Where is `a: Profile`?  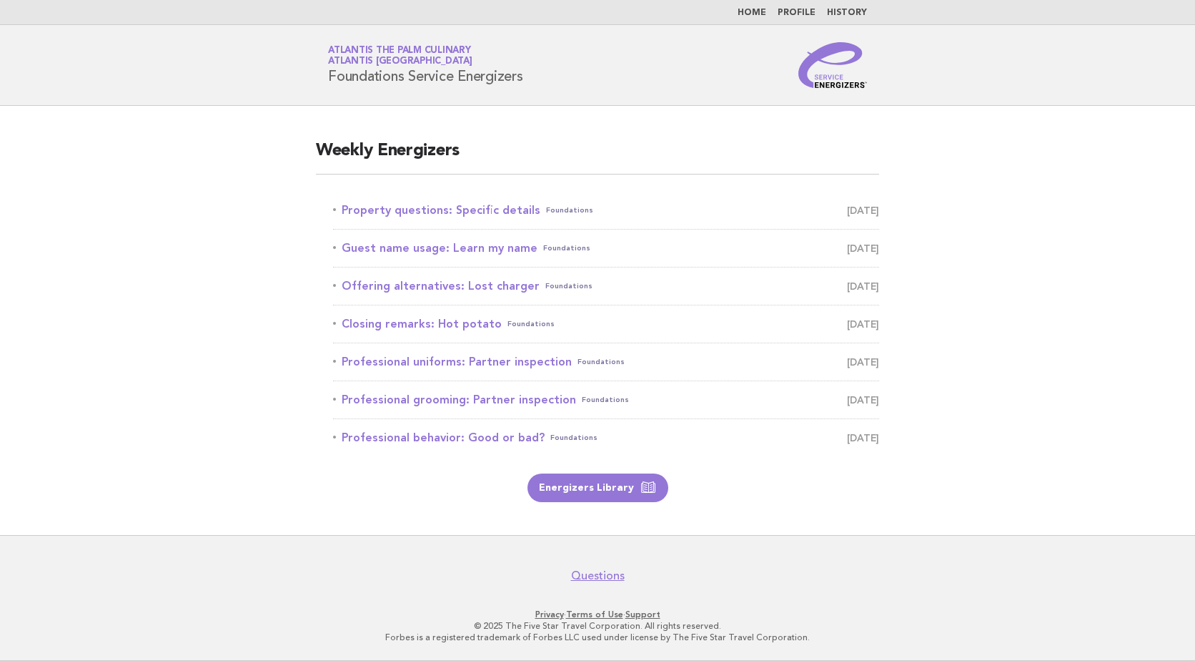 a: Profile is located at coordinates (796, 13).